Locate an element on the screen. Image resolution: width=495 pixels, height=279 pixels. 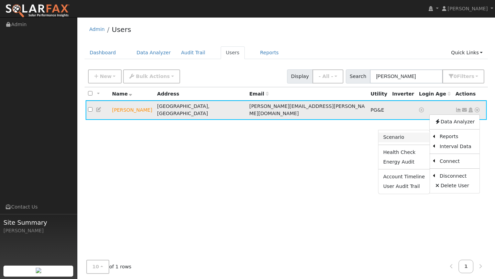
a: kidder.scott@gmail.com is located at coordinates (465, 110).